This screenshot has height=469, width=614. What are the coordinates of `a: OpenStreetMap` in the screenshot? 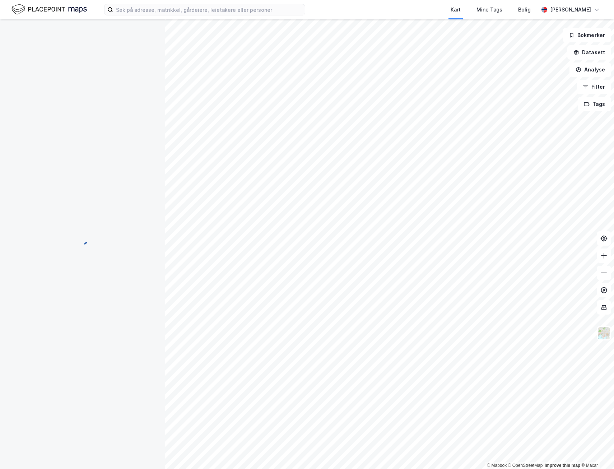 It's located at (525, 465).